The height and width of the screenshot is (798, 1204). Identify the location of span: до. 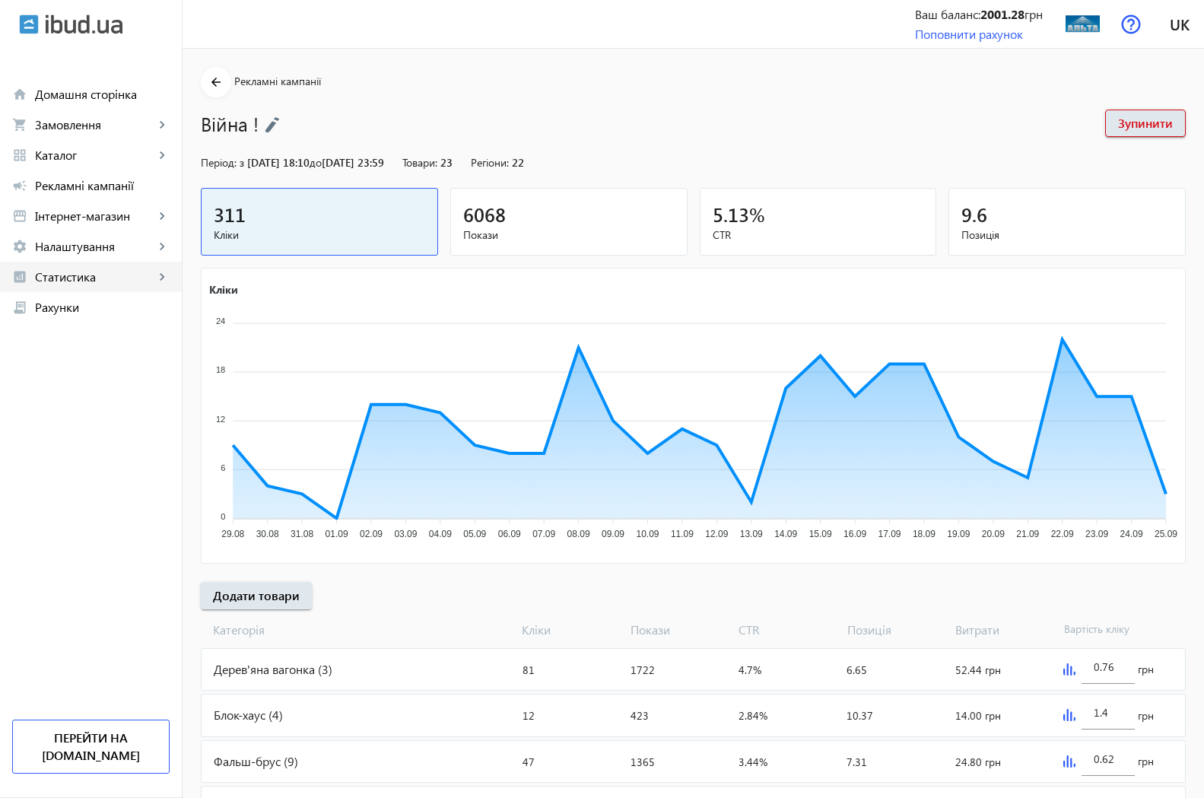
(316, 162).